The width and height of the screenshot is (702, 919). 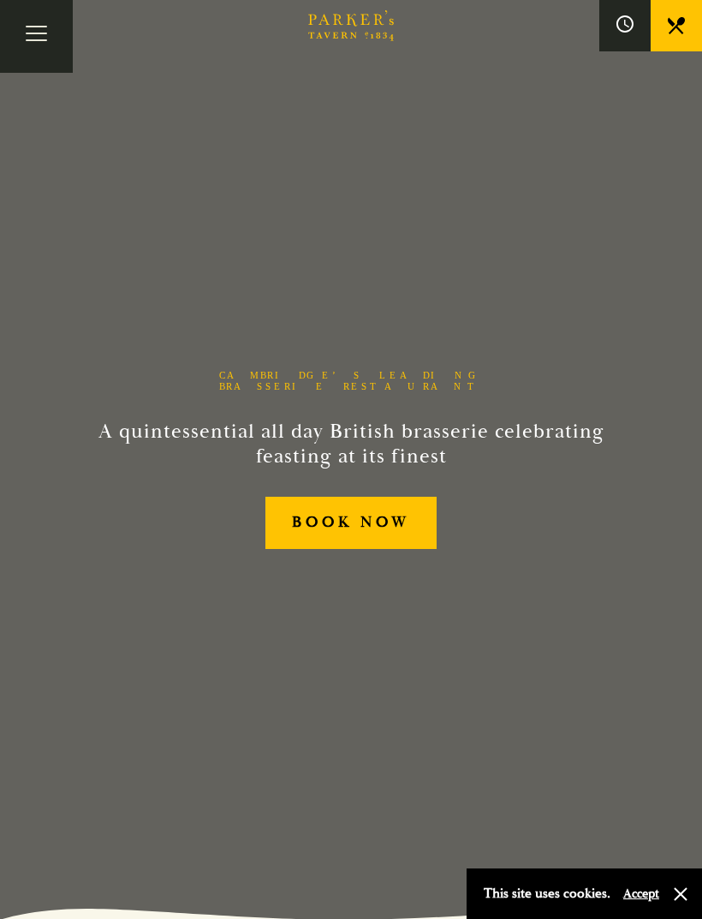 I want to click on button: Accept, so click(x=641, y=893).